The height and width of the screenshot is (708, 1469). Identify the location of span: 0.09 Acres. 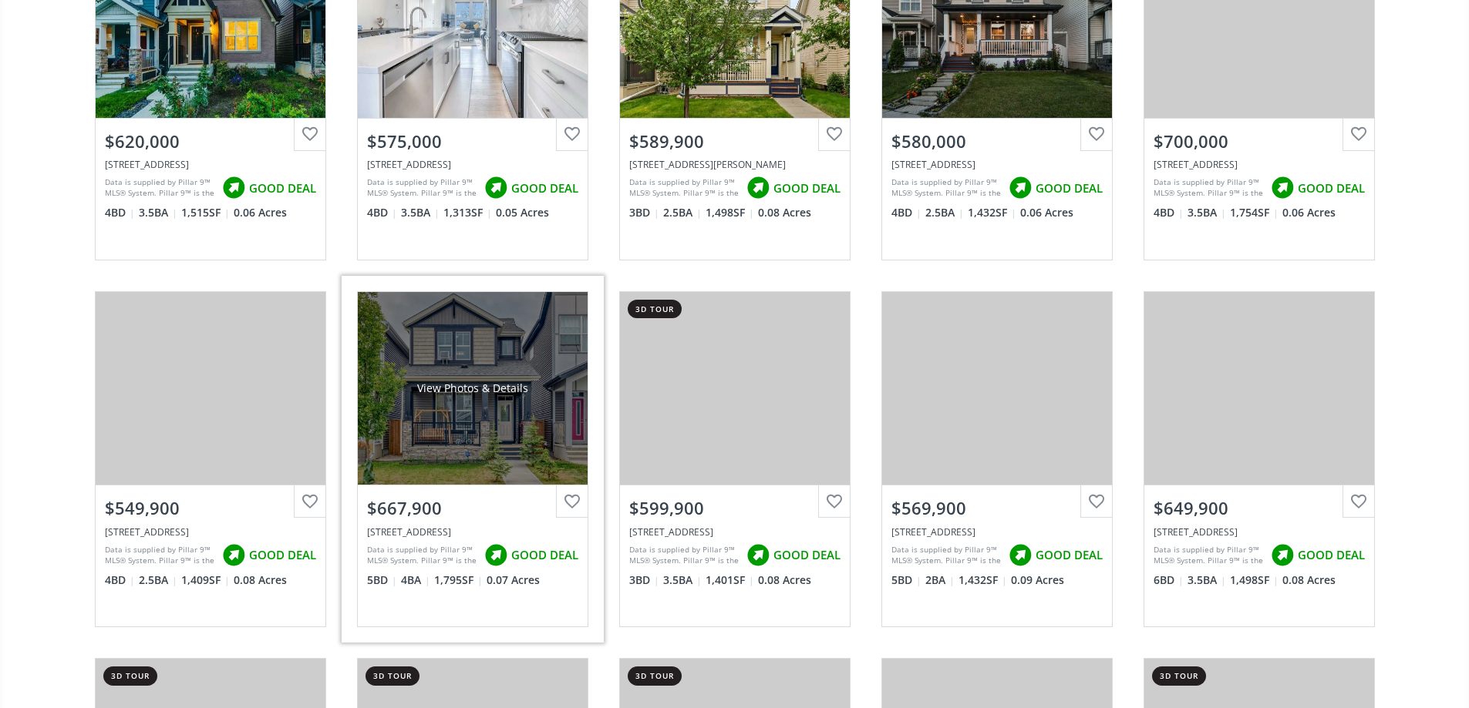
(1037, 580).